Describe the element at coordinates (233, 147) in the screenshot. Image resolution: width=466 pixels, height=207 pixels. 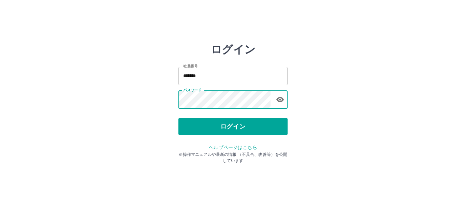
I see `a: ヘルプページはこちら` at that location.